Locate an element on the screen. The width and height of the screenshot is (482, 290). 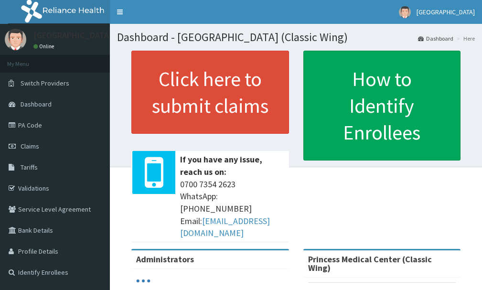
strong: Princess Medical Center (Classic Wing) is located at coordinates (370, 263).